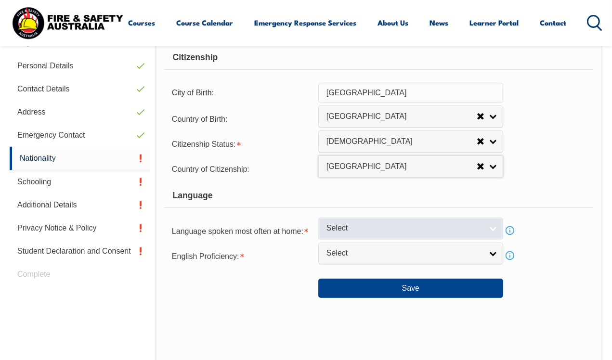 Image resolution: width=612 pixels, height=360 pixels. I want to click on button: Save, so click(410, 288).